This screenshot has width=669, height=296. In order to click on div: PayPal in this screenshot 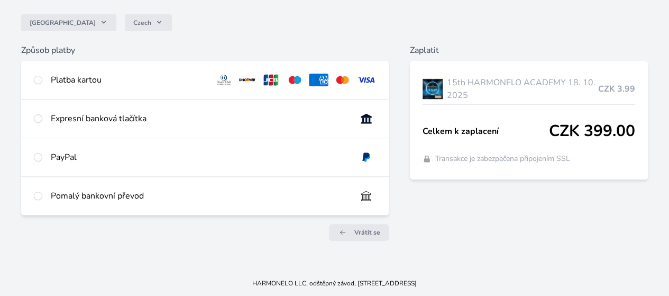, I will do `click(199, 157)`.